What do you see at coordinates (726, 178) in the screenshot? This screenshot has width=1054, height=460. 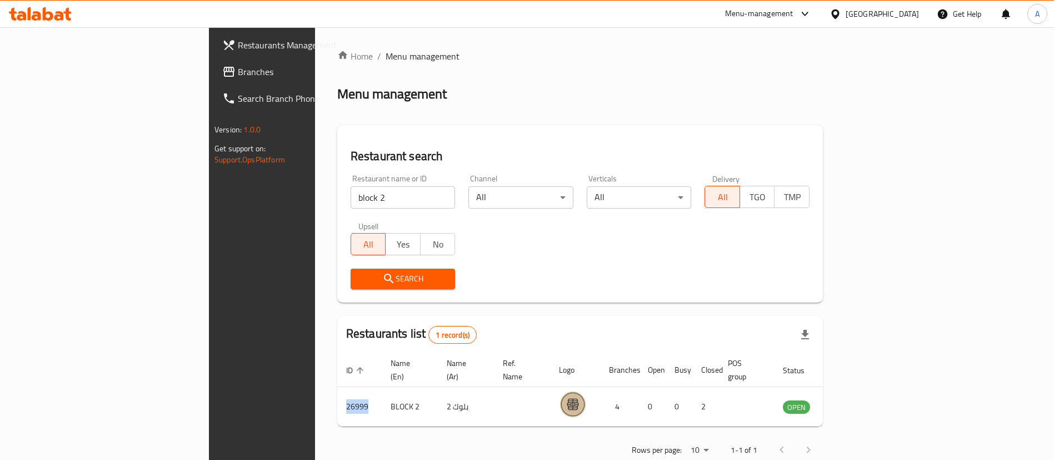 I see `label: Delivery` at bounding box center [726, 178].